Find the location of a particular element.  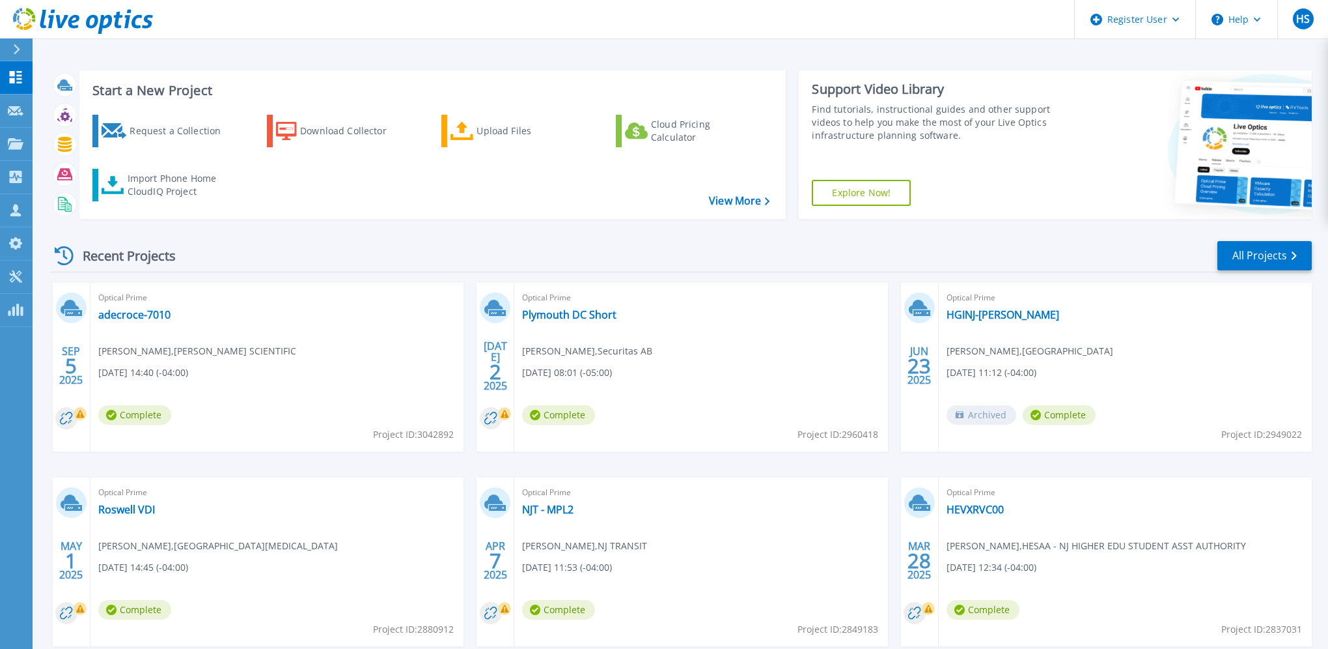

div: Upload Files is located at coordinates (529, 131).